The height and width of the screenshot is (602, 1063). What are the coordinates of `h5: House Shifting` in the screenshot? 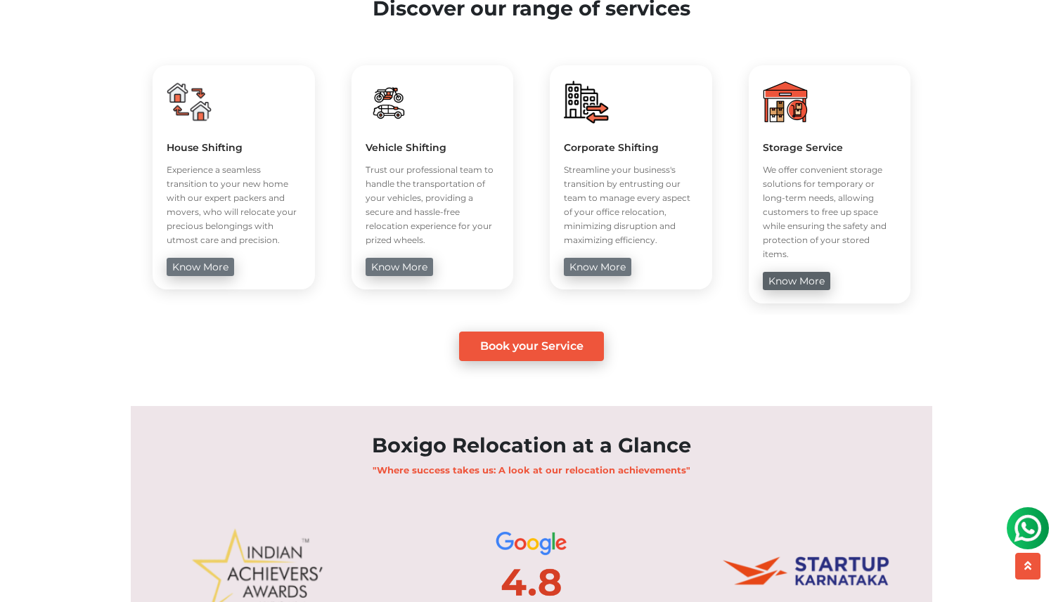 It's located at (233, 148).